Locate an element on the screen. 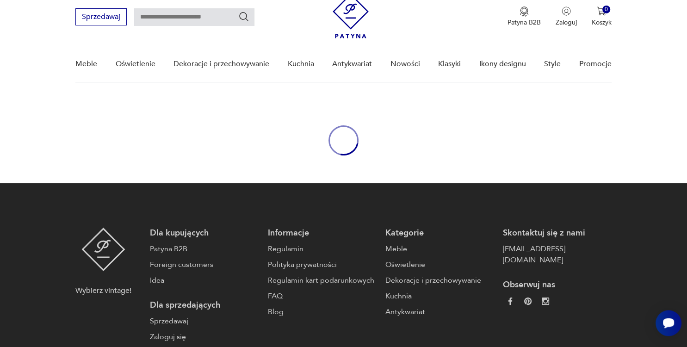  div: 0 is located at coordinates (606, 9).